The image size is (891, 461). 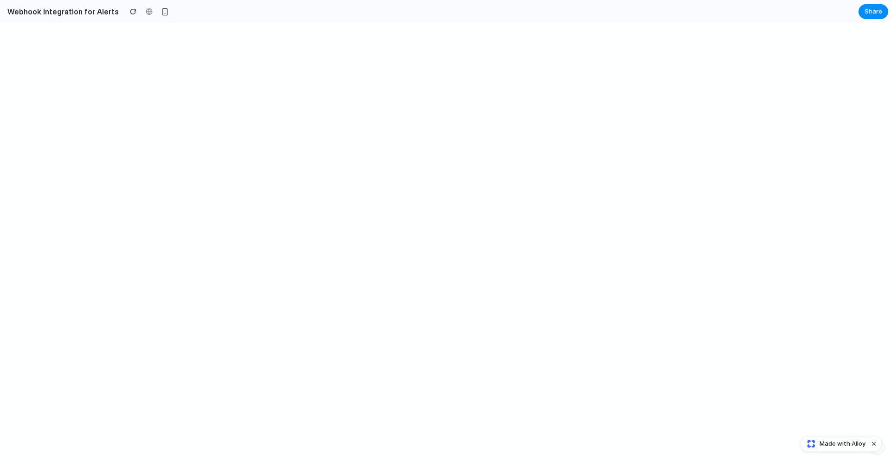 I want to click on span: Share, so click(x=874, y=12).